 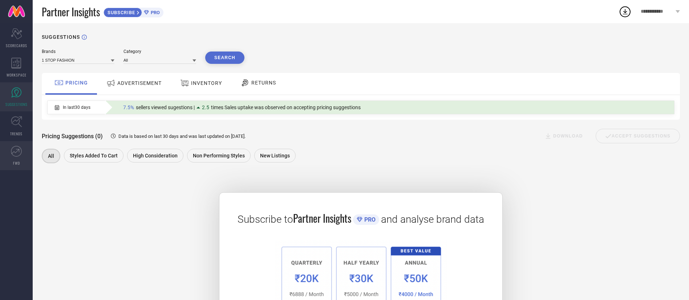 I want to click on span: SUGGESTIONS, so click(x=16, y=104).